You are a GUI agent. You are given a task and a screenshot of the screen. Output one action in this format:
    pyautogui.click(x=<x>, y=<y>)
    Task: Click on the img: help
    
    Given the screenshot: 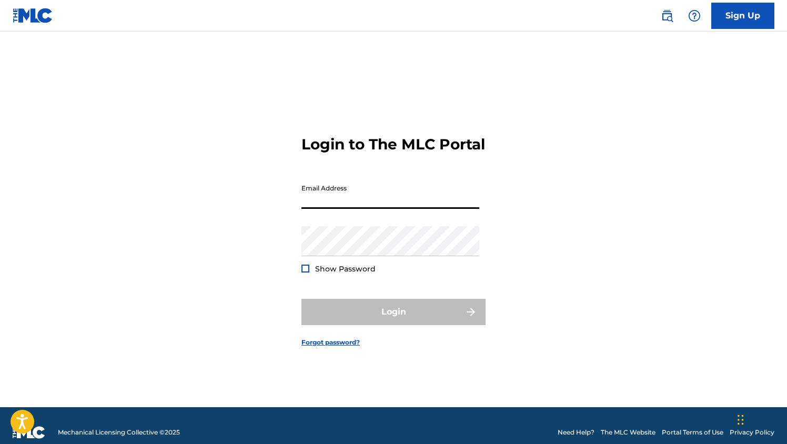 What is the action you would take?
    pyautogui.click(x=695, y=16)
    